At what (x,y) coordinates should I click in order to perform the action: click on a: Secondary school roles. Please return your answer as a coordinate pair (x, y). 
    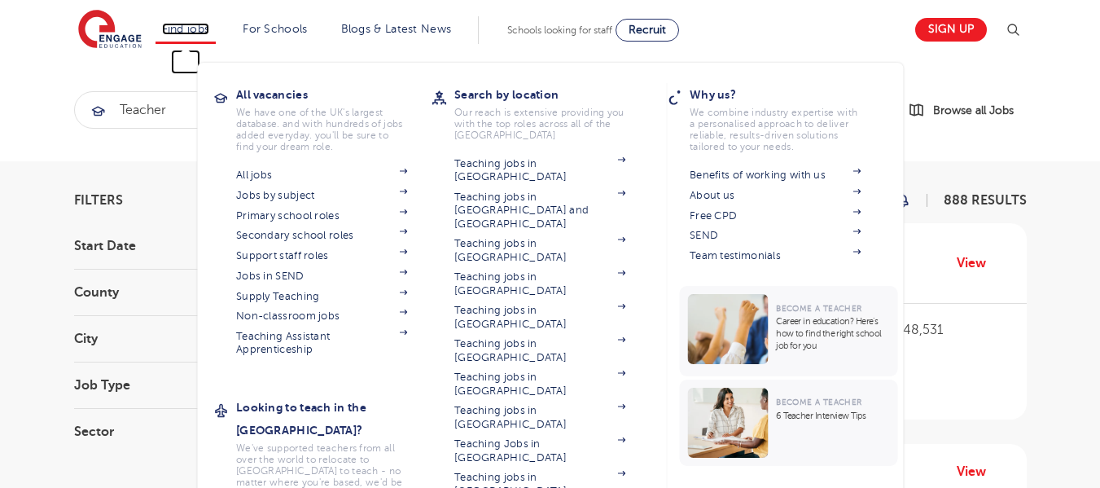
    Looking at the image, I should click on (322, 235).